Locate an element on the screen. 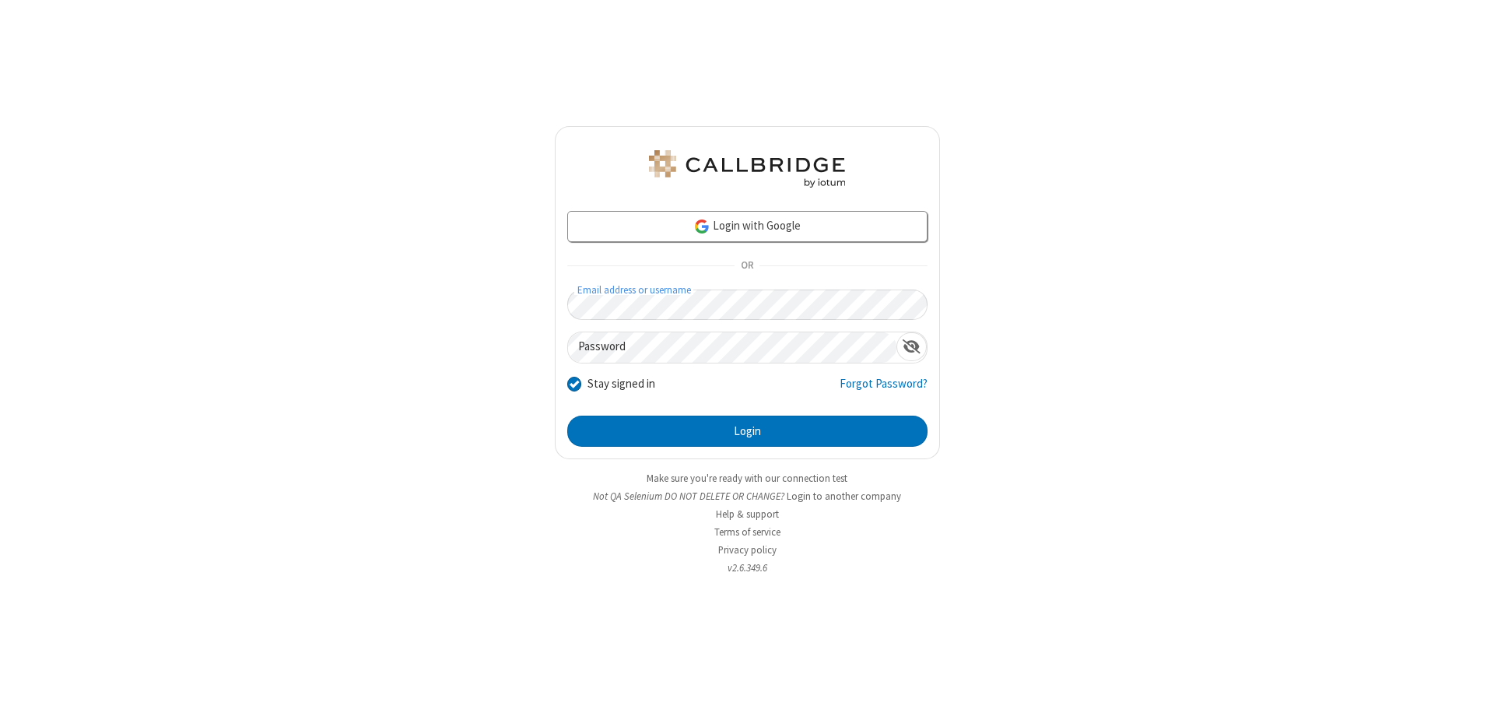  a: Make sure you're ready with our connection test is located at coordinates (747, 478).